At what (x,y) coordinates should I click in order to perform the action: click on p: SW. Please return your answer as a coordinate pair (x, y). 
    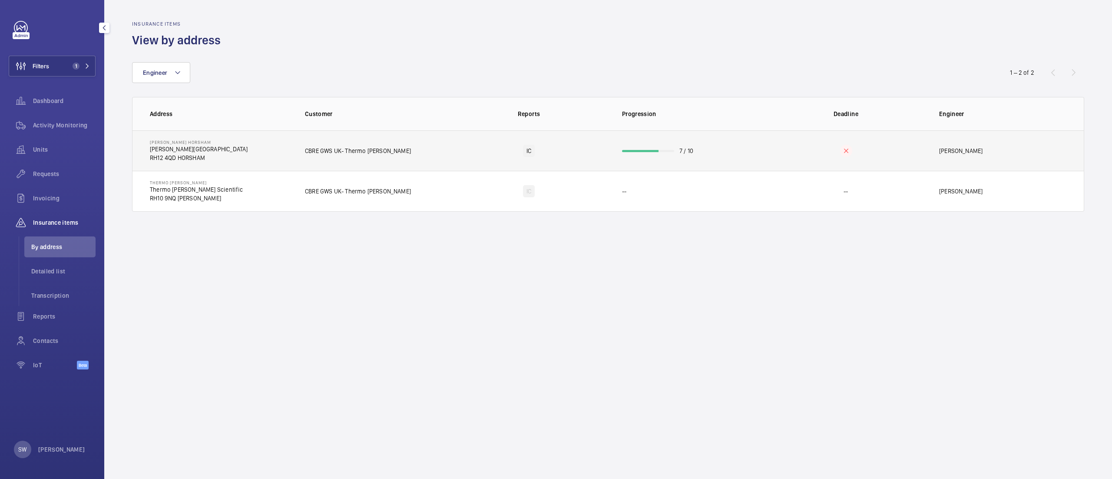
    Looking at the image, I should click on (22, 449).